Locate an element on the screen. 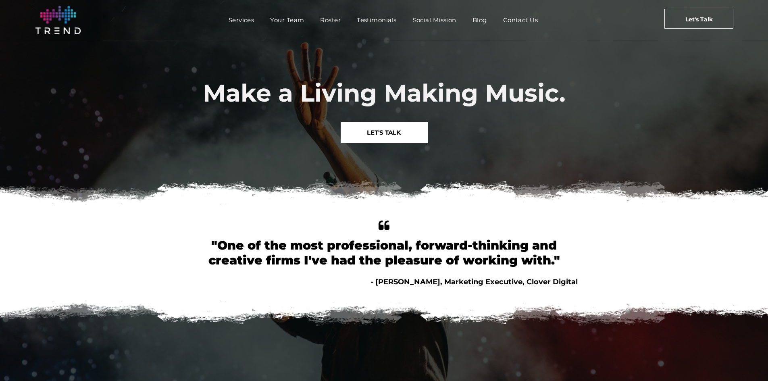 Image resolution: width=768 pixels, height=381 pixels. span: Let's Talk is located at coordinates (699, 19).